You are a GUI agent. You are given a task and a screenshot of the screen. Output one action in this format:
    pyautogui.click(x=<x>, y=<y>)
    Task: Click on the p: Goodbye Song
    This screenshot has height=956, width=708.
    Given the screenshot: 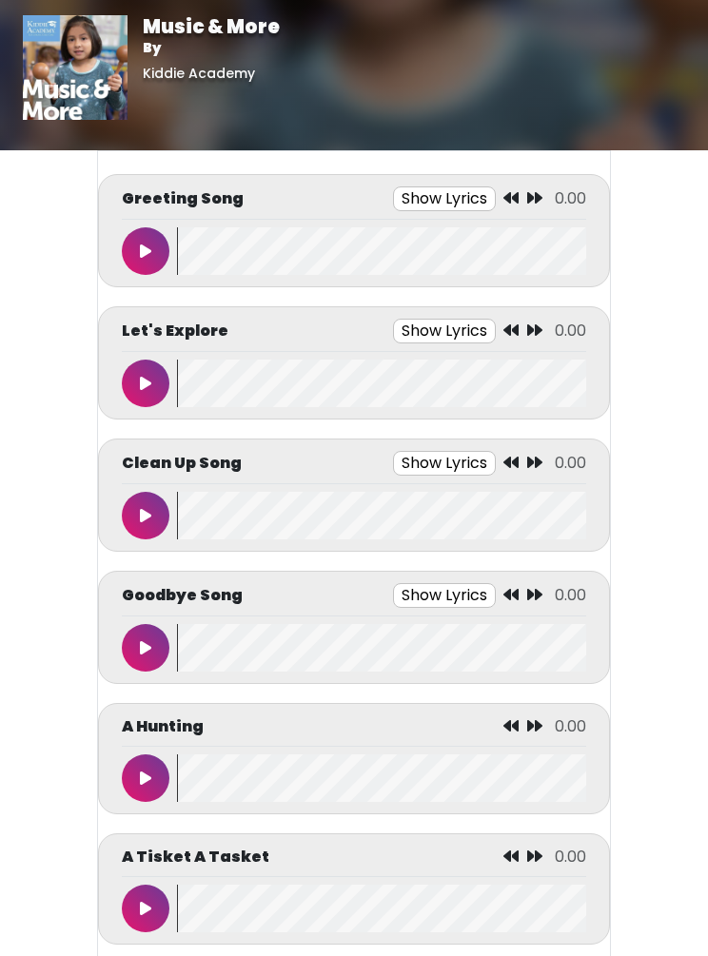 What is the action you would take?
    pyautogui.click(x=182, y=595)
    